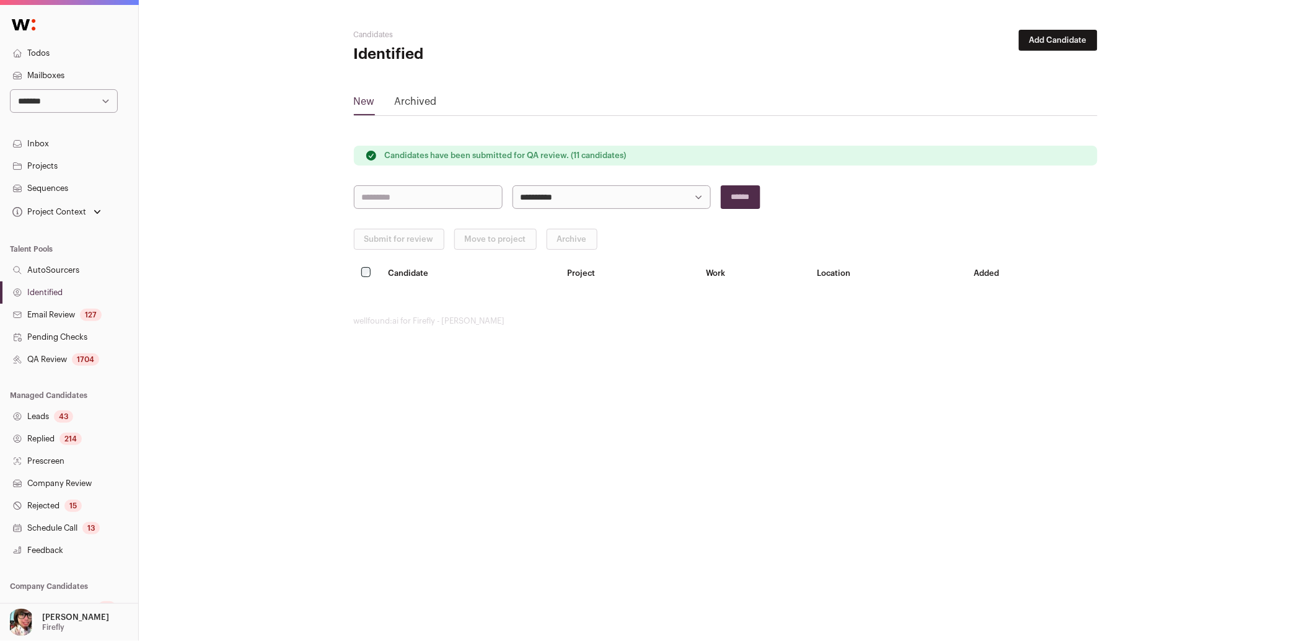  What do you see at coordinates (90, 315) in the screenshot?
I see `div: 127` at bounding box center [90, 315].